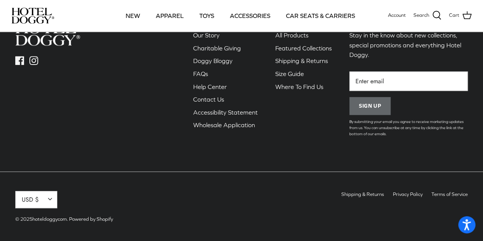 The height and width of the screenshot is (241, 483). Describe the element at coordinates (207, 16) in the screenshot. I see `a: TOYS` at that location.